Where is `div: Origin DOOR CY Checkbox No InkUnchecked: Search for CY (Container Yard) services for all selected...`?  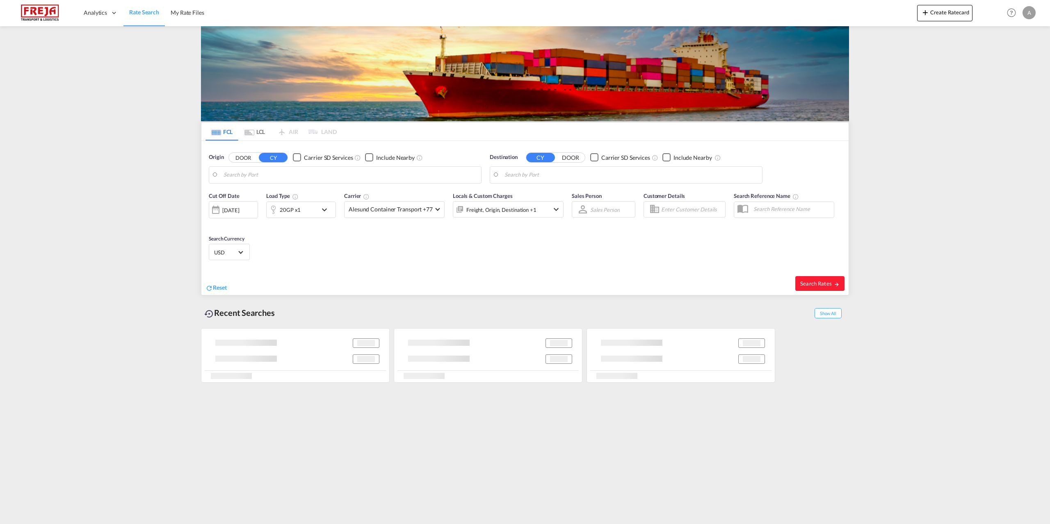 div: Origin DOOR CY Checkbox No InkUnchecked: Search for CY (Container Yard) services for all selected... is located at coordinates (525, 218).